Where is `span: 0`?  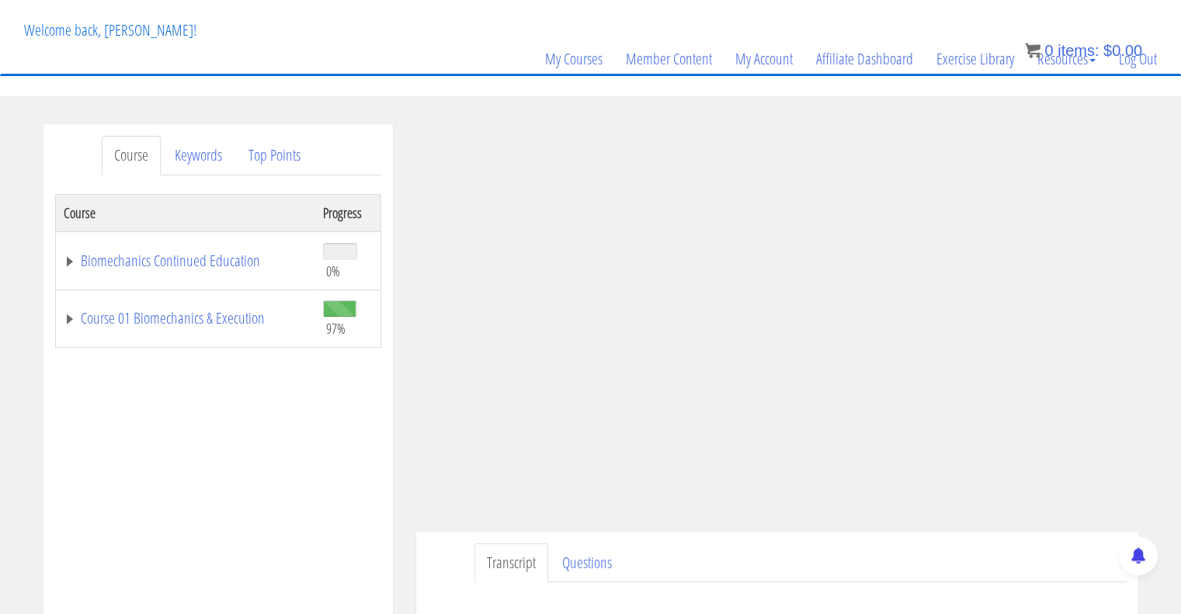
span: 0 is located at coordinates (1048, 50).